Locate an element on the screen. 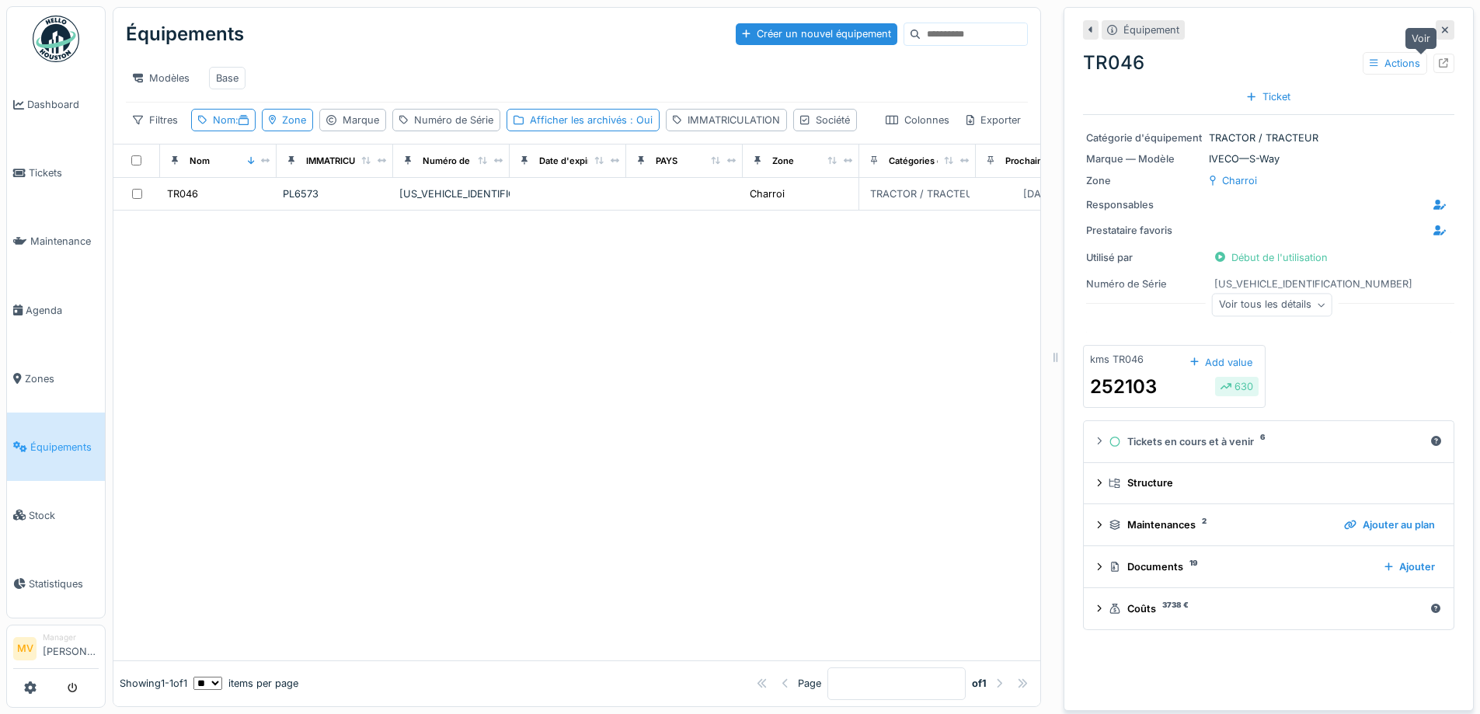 This screenshot has height=714, width=1480. summary: Documents19Ajouter is located at coordinates (1268, 566).